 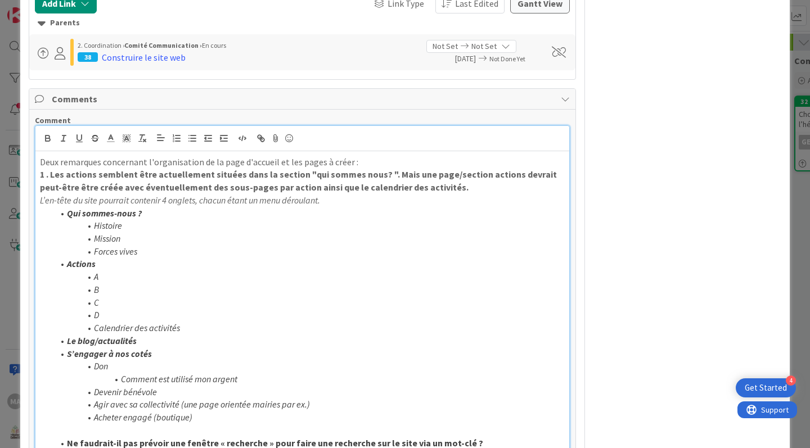 I want to click on span: Comments, so click(x=303, y=99).